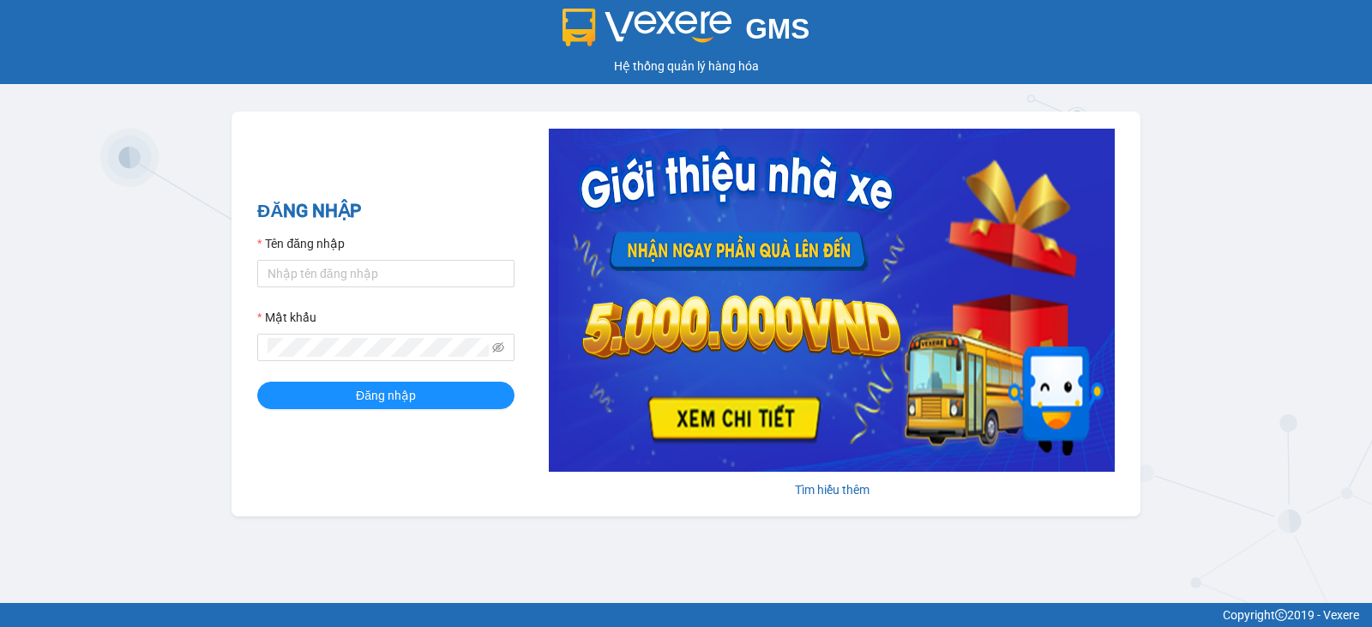  I want to click on h2: ĐĂNG NHẬP, so click(386, 211).